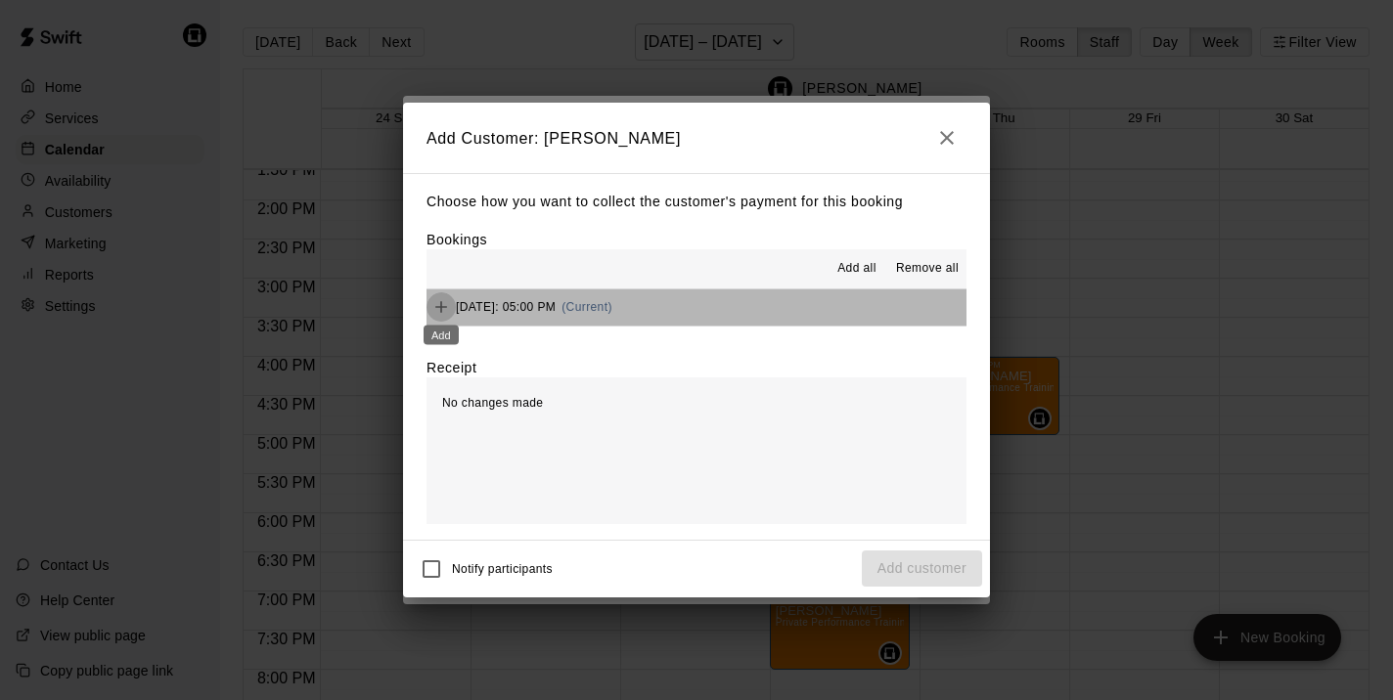  What do you see at coordinates (927, 269) in the screenshot?
I see `button: Remove all` at bounding box center [927, 269].